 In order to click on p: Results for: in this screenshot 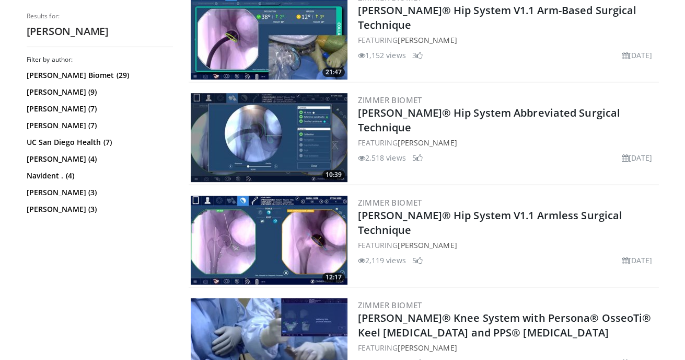, I will do `click(100, 16)`.